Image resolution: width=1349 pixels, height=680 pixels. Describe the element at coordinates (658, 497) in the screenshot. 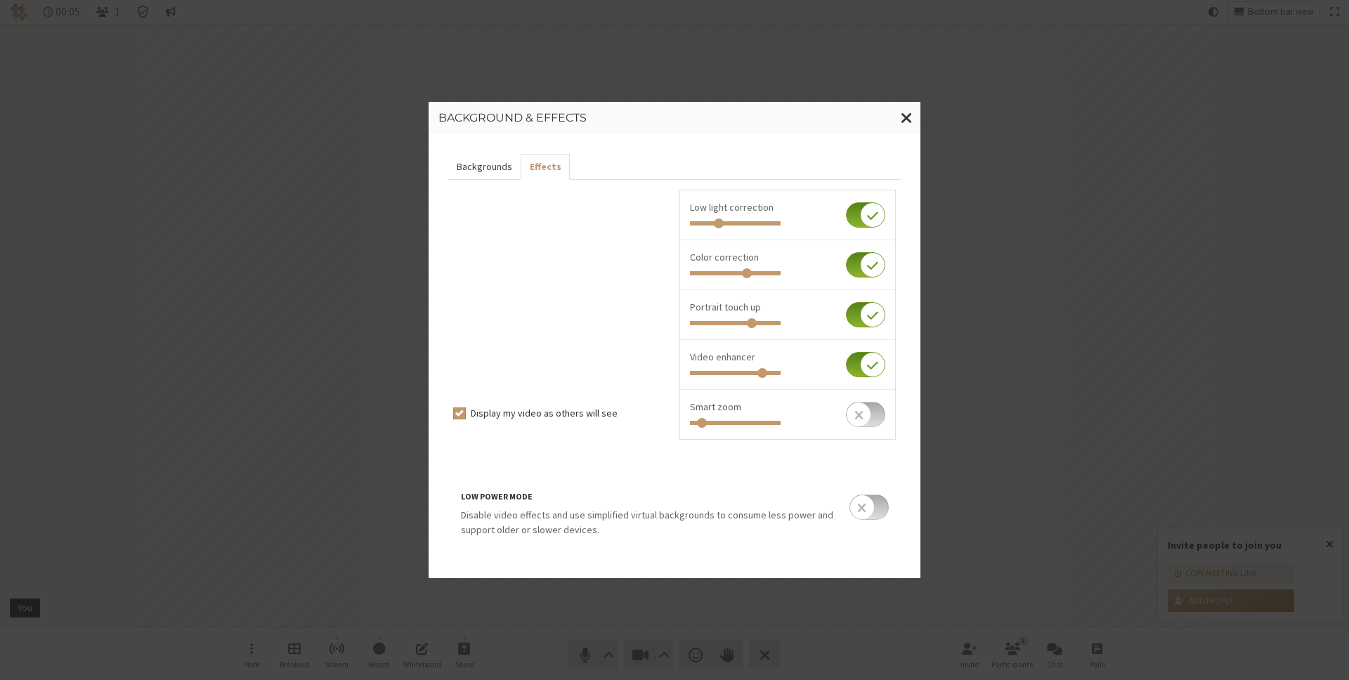

I see `h5: Low power mode` at that location.